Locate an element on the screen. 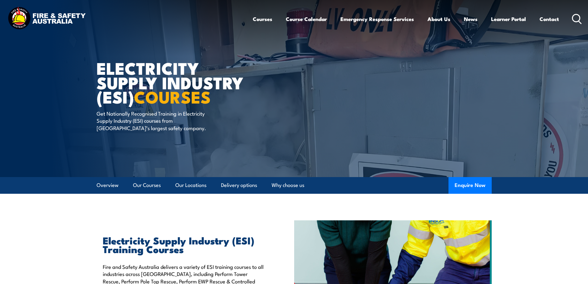 This screenshot has height=284, width=588. a: Delivery options is located at coordinates (239, 185).